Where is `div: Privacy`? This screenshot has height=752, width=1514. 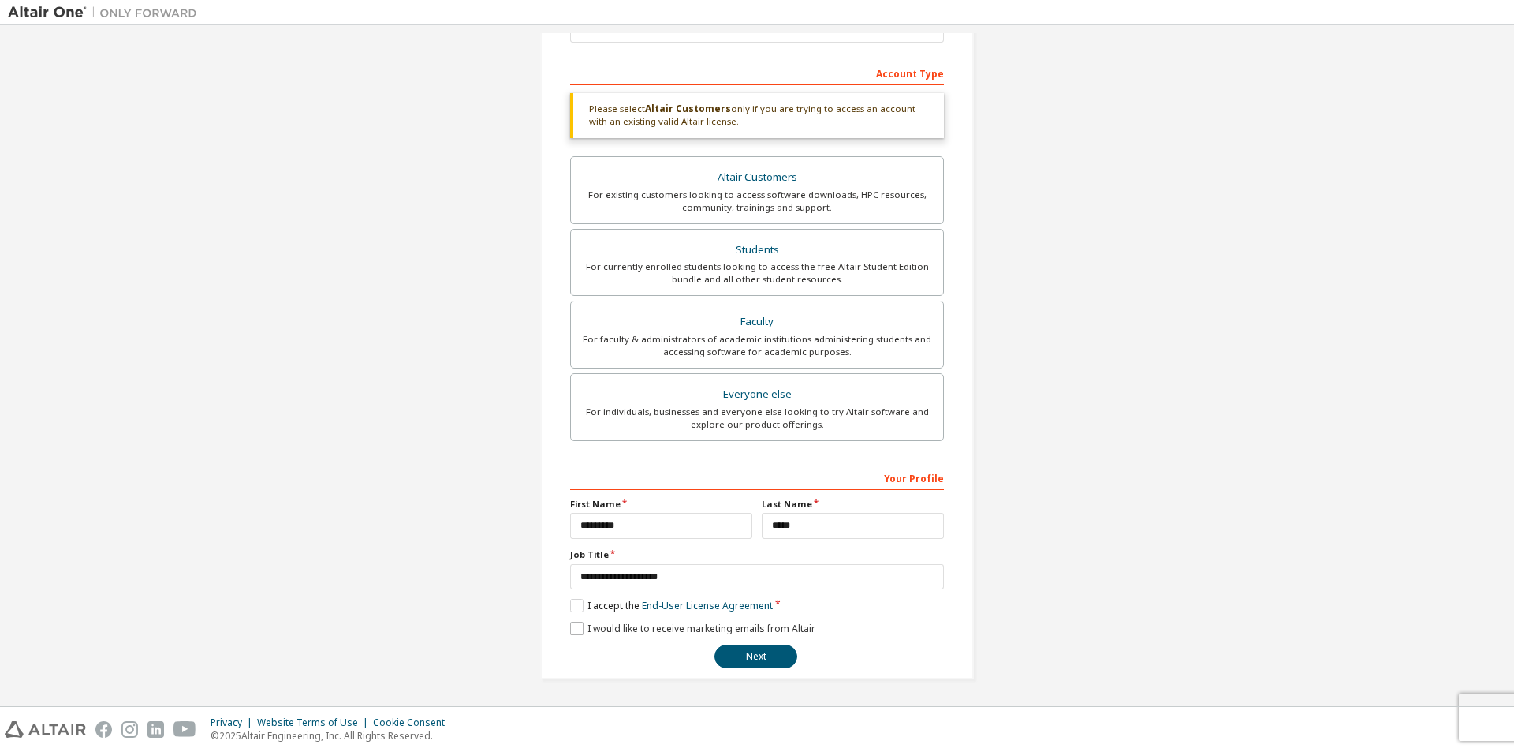 div: Privacy is located at coordinates (233, 722).